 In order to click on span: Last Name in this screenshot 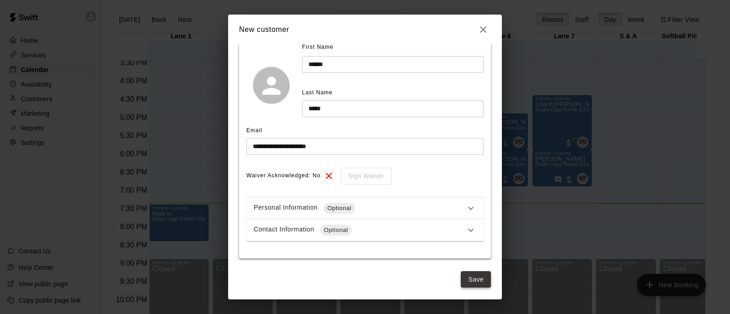, I will do `click(317, 93)`.